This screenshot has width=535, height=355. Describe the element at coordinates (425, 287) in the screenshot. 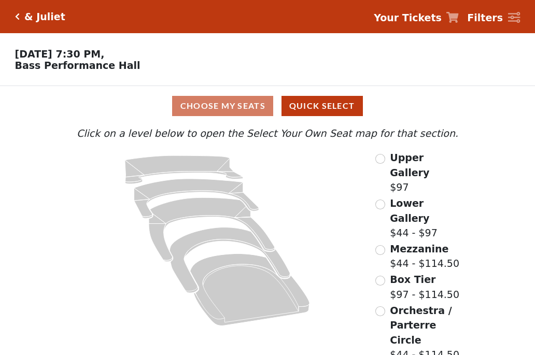

I see `label: $97 - $114.50` at that location.